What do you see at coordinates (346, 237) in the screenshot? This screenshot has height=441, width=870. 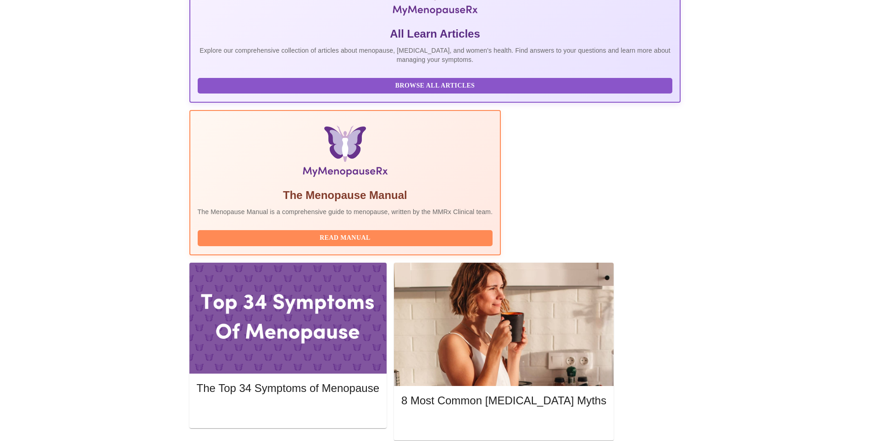 I see `a: Read Manual` at bounding box center [346, 237].